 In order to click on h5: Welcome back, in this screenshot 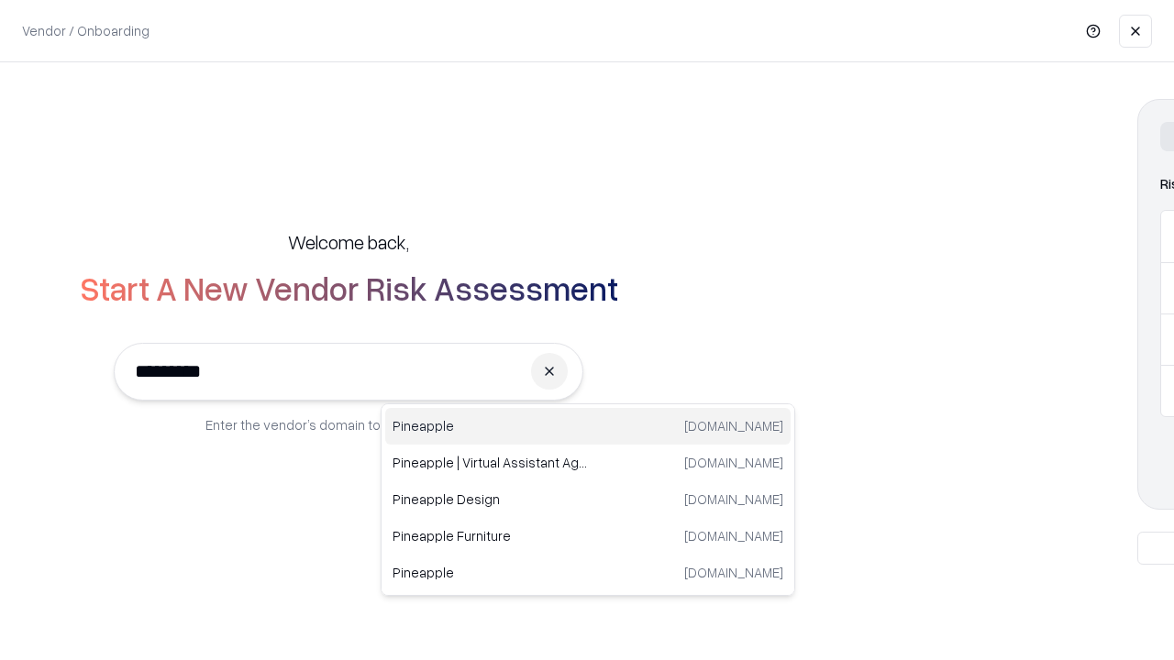, I will do `click(348, 242)`.